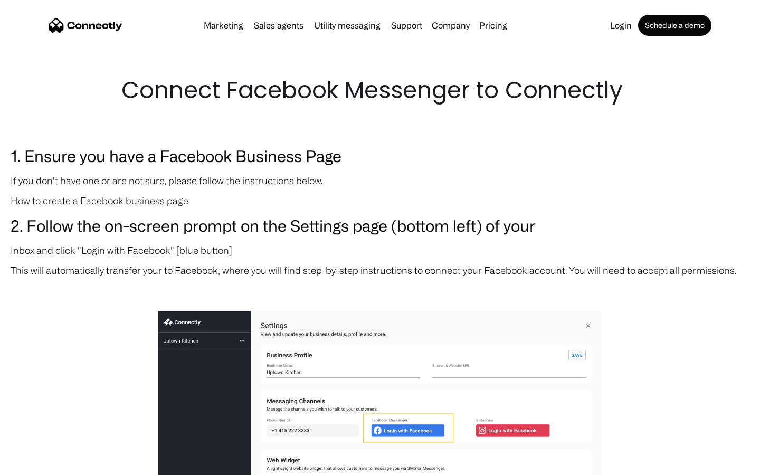 The width and height of the screenshot is (760, 475). Describe the element at coordinates (380, 270) in the screenshot. I see `p: This will automatically transfer your to Facebook, where you will find step-by-step instructions ...` at that location.